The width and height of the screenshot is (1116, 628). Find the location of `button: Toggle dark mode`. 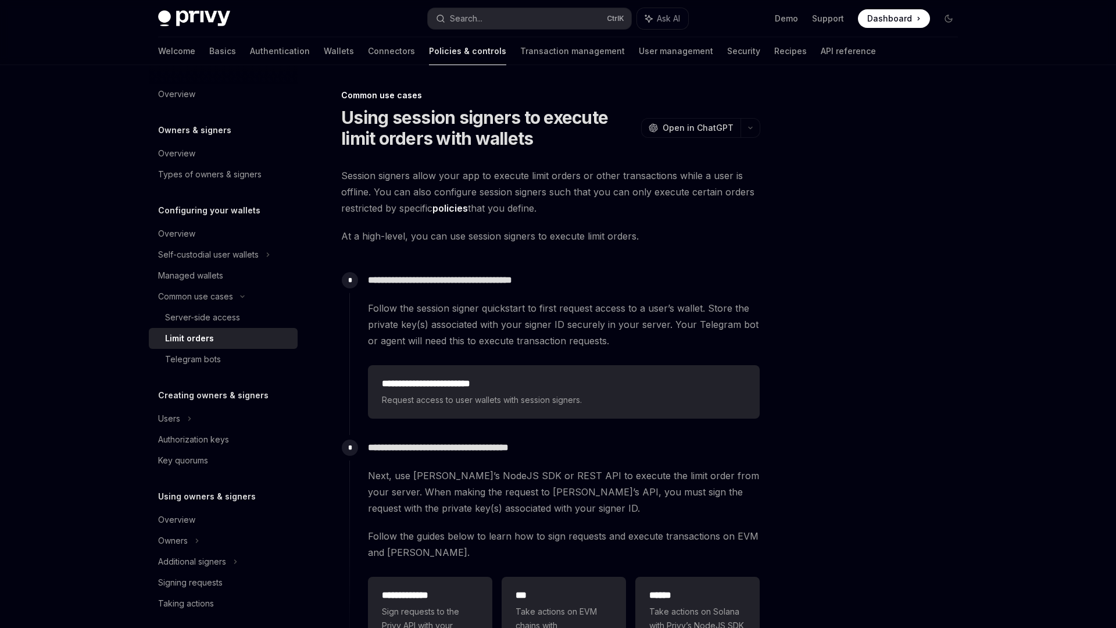

button: Toggle dark mode is located at coordinates (948, 19).